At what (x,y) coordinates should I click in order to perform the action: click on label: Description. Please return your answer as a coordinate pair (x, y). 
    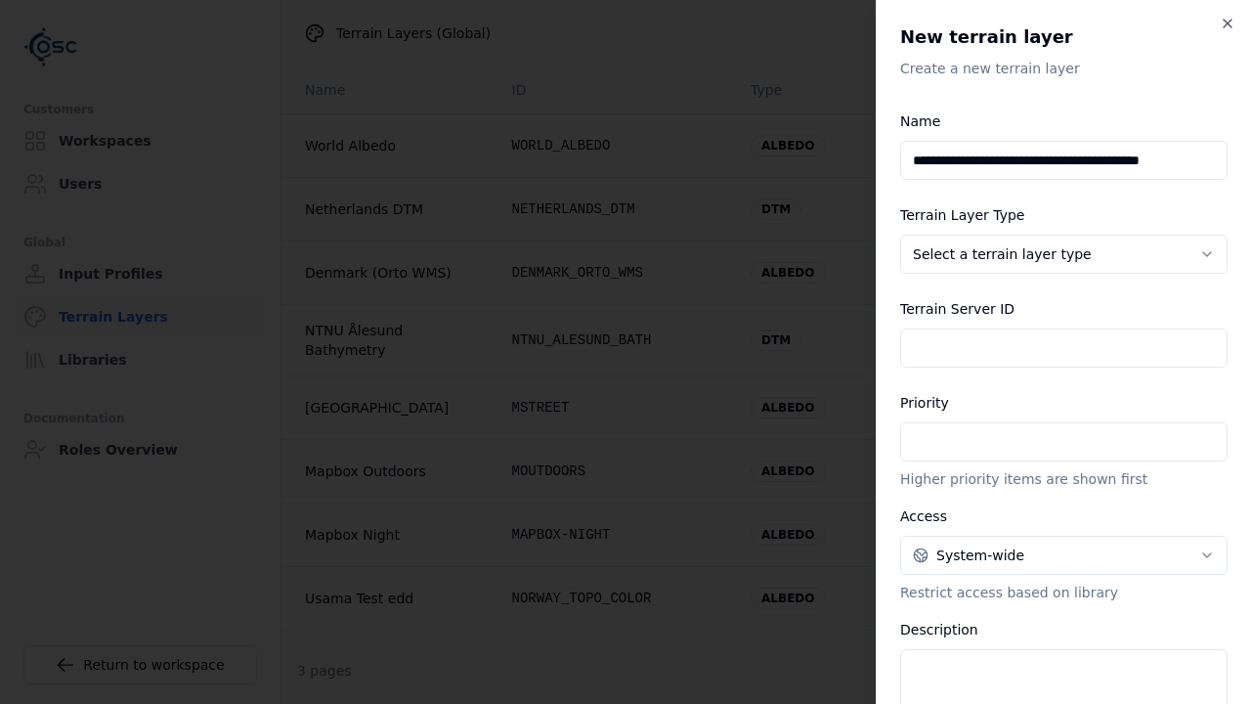
    Looking at the image, I should click on (939, 629).